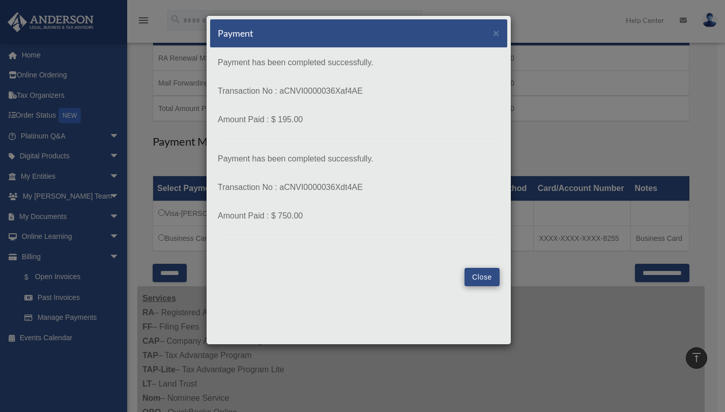  I want to click on p: Amount Paid : $ 750.00, so click(359, 216).